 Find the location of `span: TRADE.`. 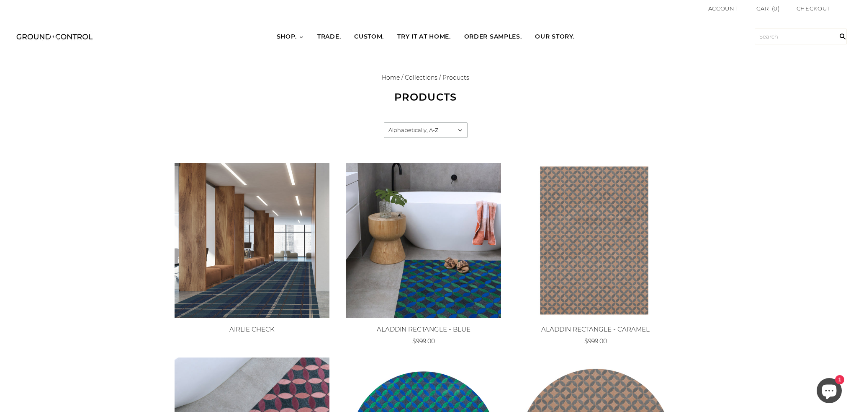

span: TRADE. is located at coordinates (329, 37).